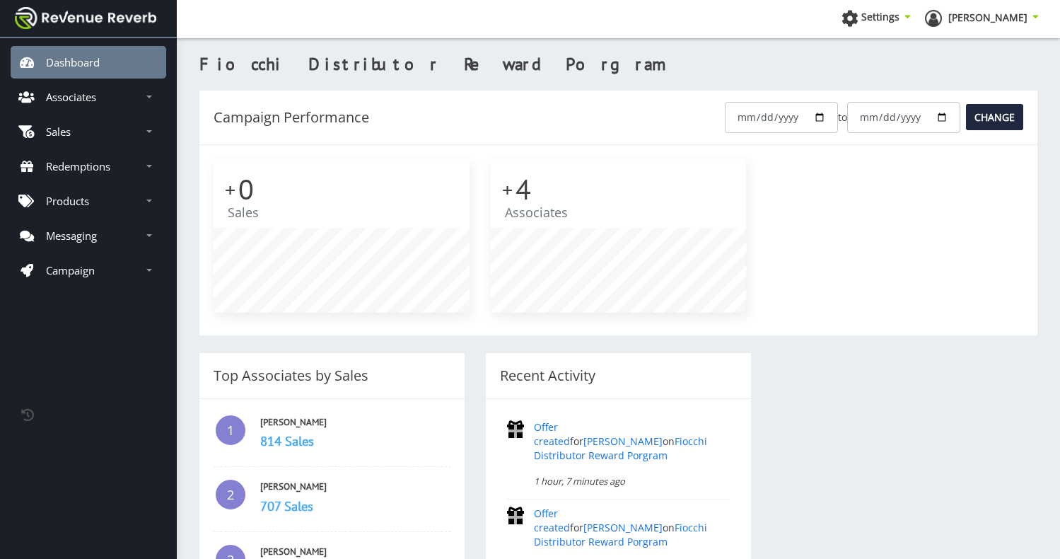 The height and width of the screenshot is (559, 1060). Describe the element at coordinates (88, 97) in the screenshot. I see `a: Associates` at that location.